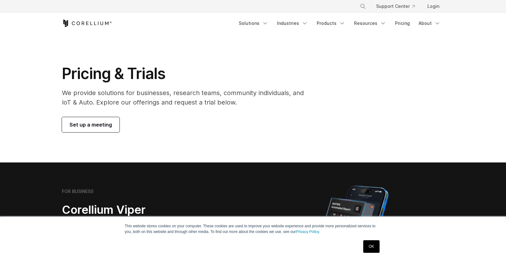  Describe the element at coordinates (433, 6) in the screenshot. I see `a: Login` at that location.